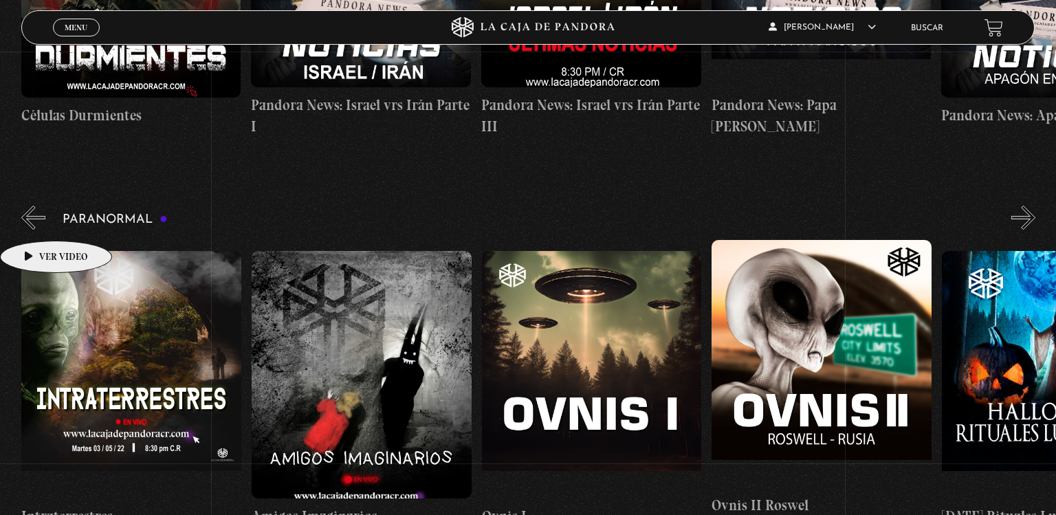 Image resolution: width=1056 pixels, height=515 pixels. Describe the element at coordinates (115, 219) in the screenshot. I see `h3: Paranormal` at that location.